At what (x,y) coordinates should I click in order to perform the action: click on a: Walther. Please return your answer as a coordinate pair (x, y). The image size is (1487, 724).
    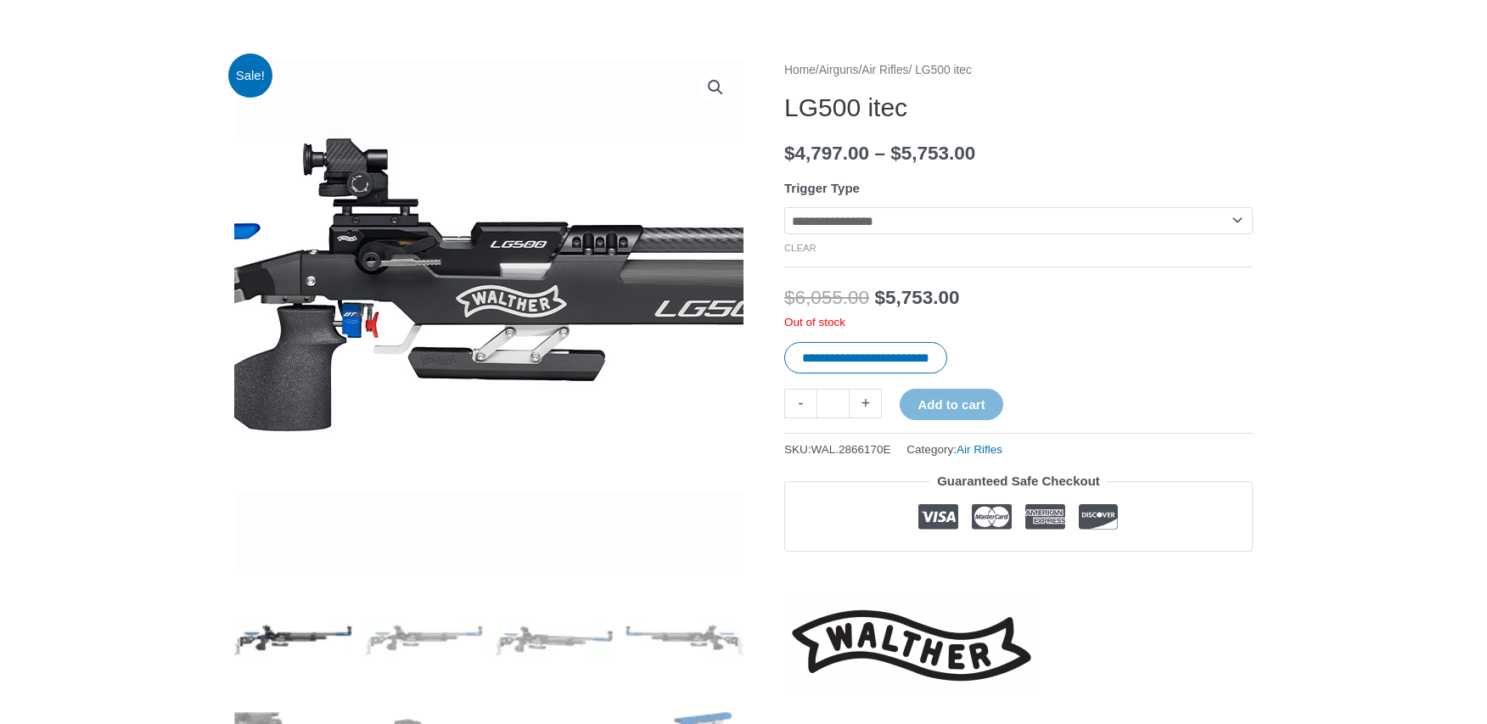
    Looking at the image, I should click on (911, 645).